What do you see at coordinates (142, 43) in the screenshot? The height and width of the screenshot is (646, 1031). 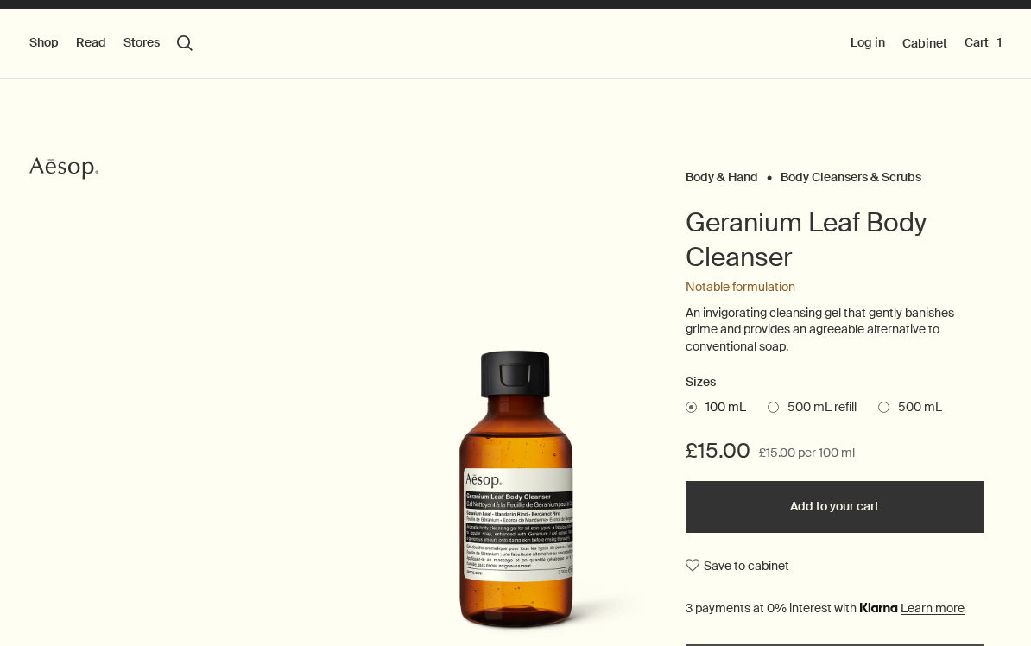 I see `button: Stores` at bounding box center [142, 43].